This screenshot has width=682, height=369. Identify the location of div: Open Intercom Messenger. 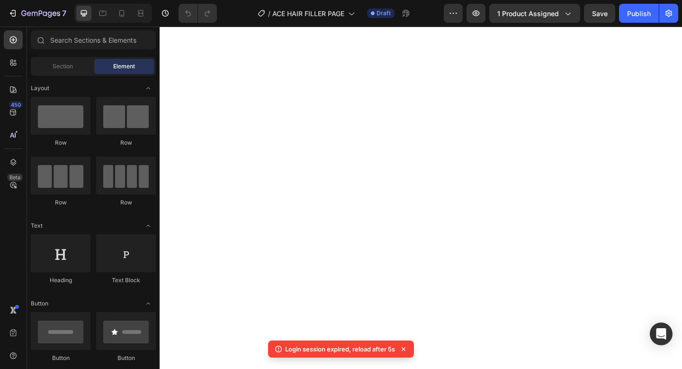
(661, 333).